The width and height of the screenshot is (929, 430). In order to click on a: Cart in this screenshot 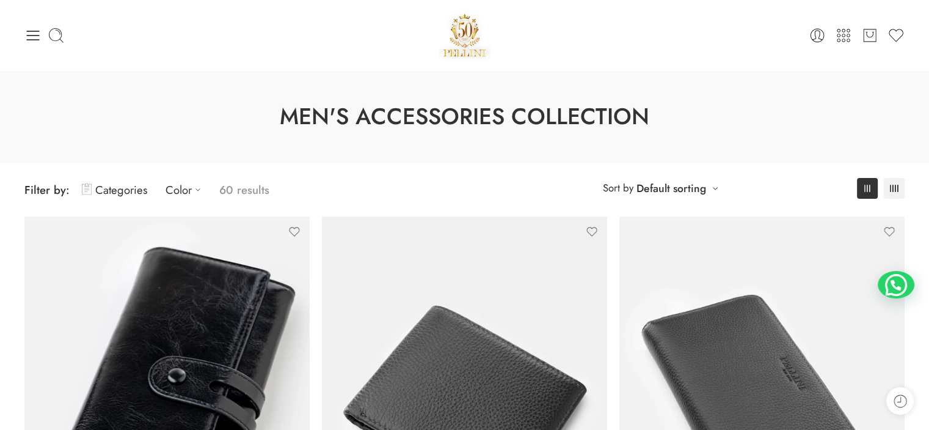, I will do `click(870, 35)`.